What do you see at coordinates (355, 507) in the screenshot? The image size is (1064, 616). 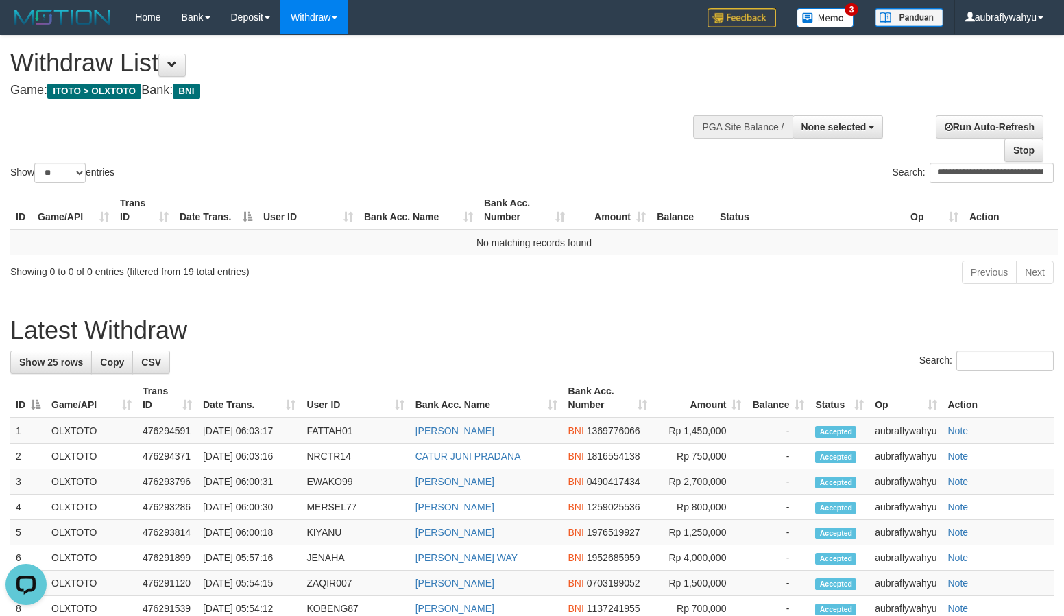 I see `td: MERSEL77` at bounding box center [355, 507].